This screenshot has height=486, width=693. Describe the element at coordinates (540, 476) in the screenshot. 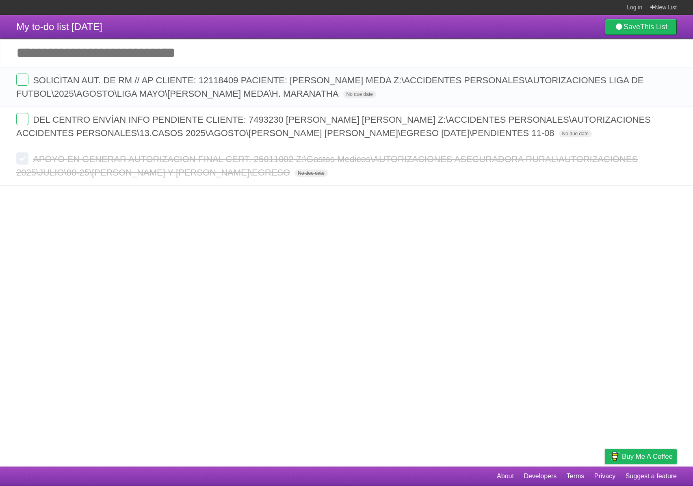

I see `a: Developers` at that location.